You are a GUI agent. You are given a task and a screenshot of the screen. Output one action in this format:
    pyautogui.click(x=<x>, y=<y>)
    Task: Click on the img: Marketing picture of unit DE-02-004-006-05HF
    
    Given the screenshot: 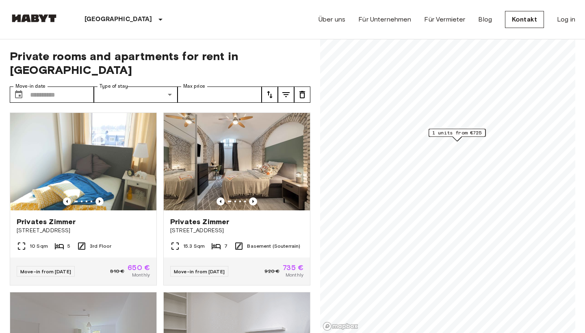 What is the action you would take?
    pyautogui.click(x=237, y=162)
    